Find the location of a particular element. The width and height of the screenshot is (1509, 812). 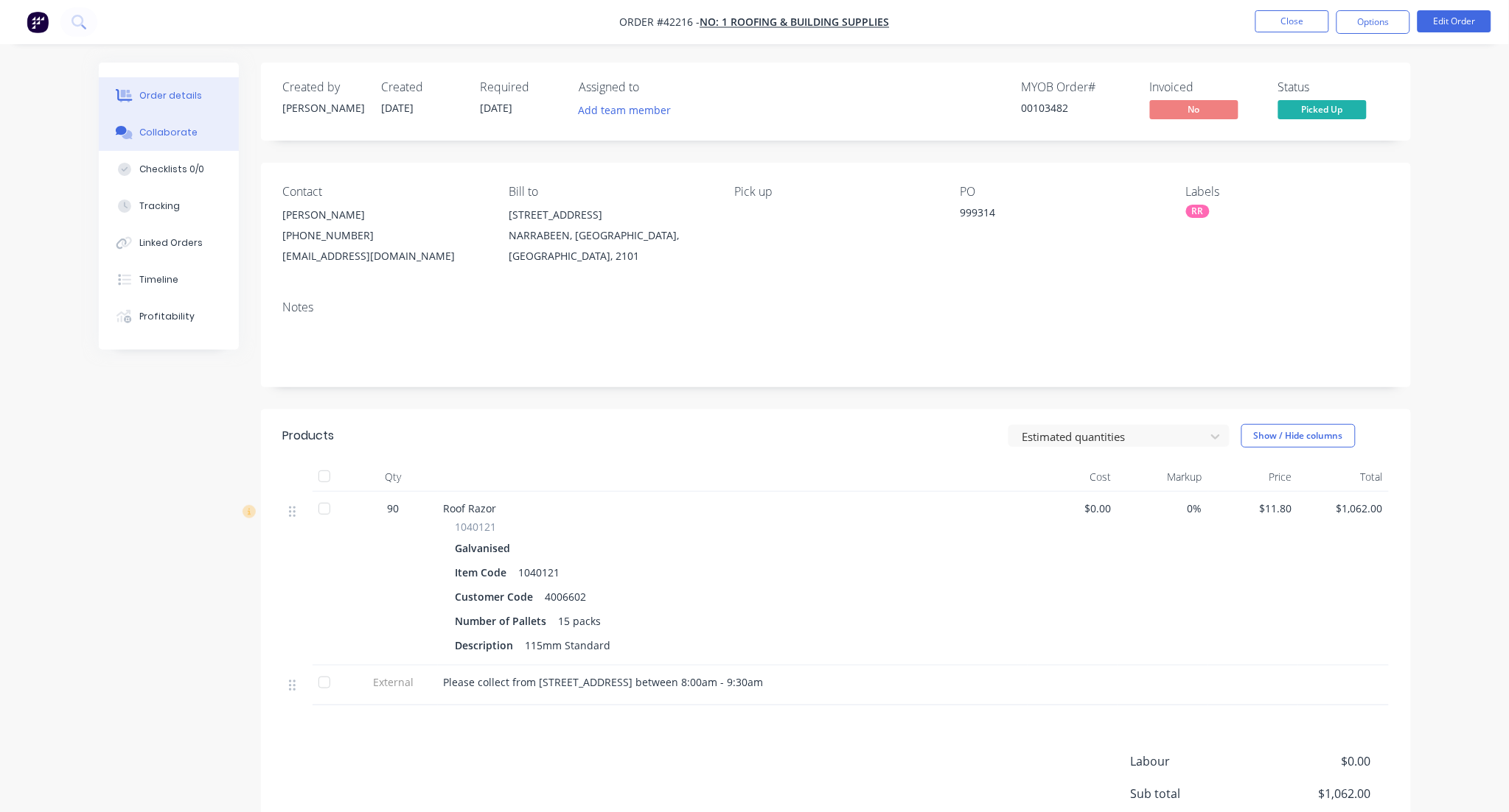

span: No is located at coordinates (1194, 109).